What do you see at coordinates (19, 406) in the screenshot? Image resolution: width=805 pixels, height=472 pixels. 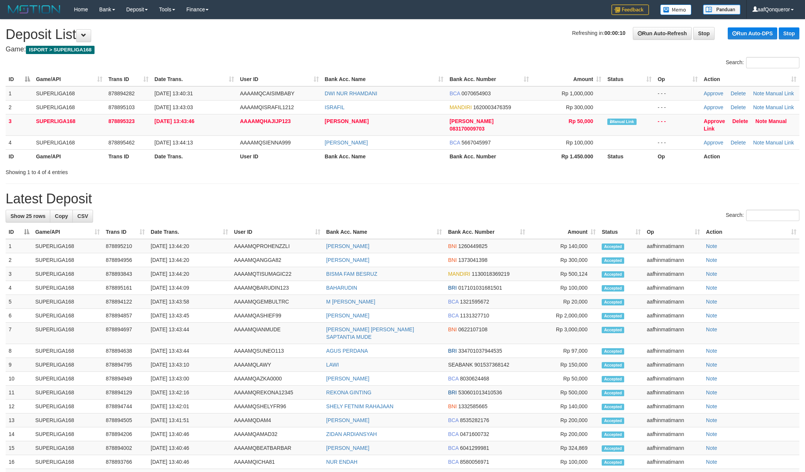 I see `td: 12` at bounding box center [19, 406].